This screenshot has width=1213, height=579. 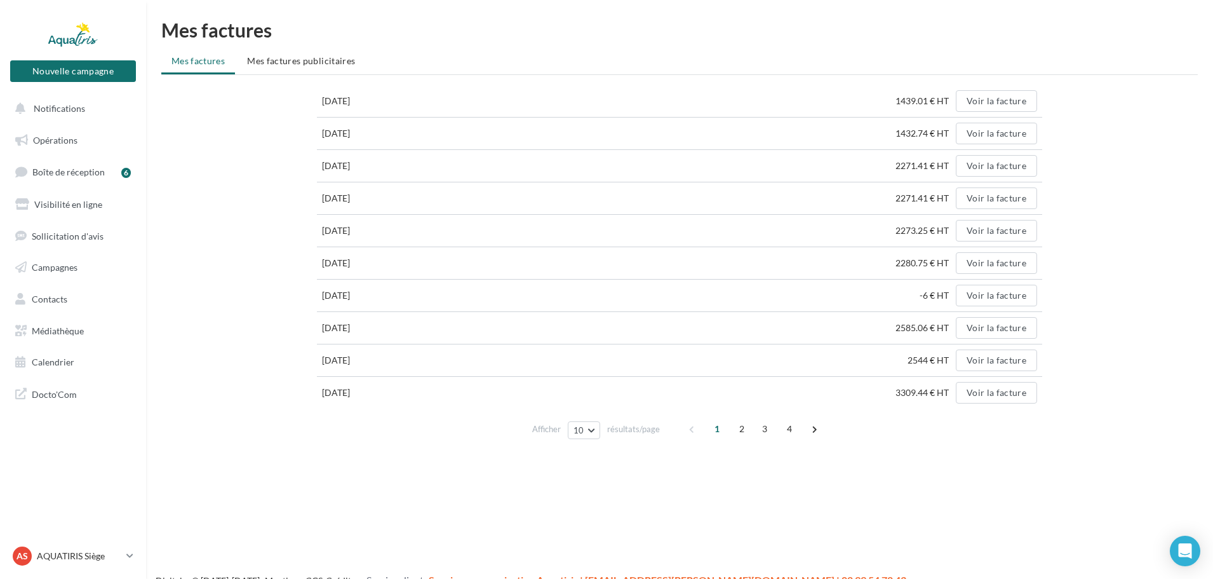 I want to click on span: 2, so click(x=742, y=429).